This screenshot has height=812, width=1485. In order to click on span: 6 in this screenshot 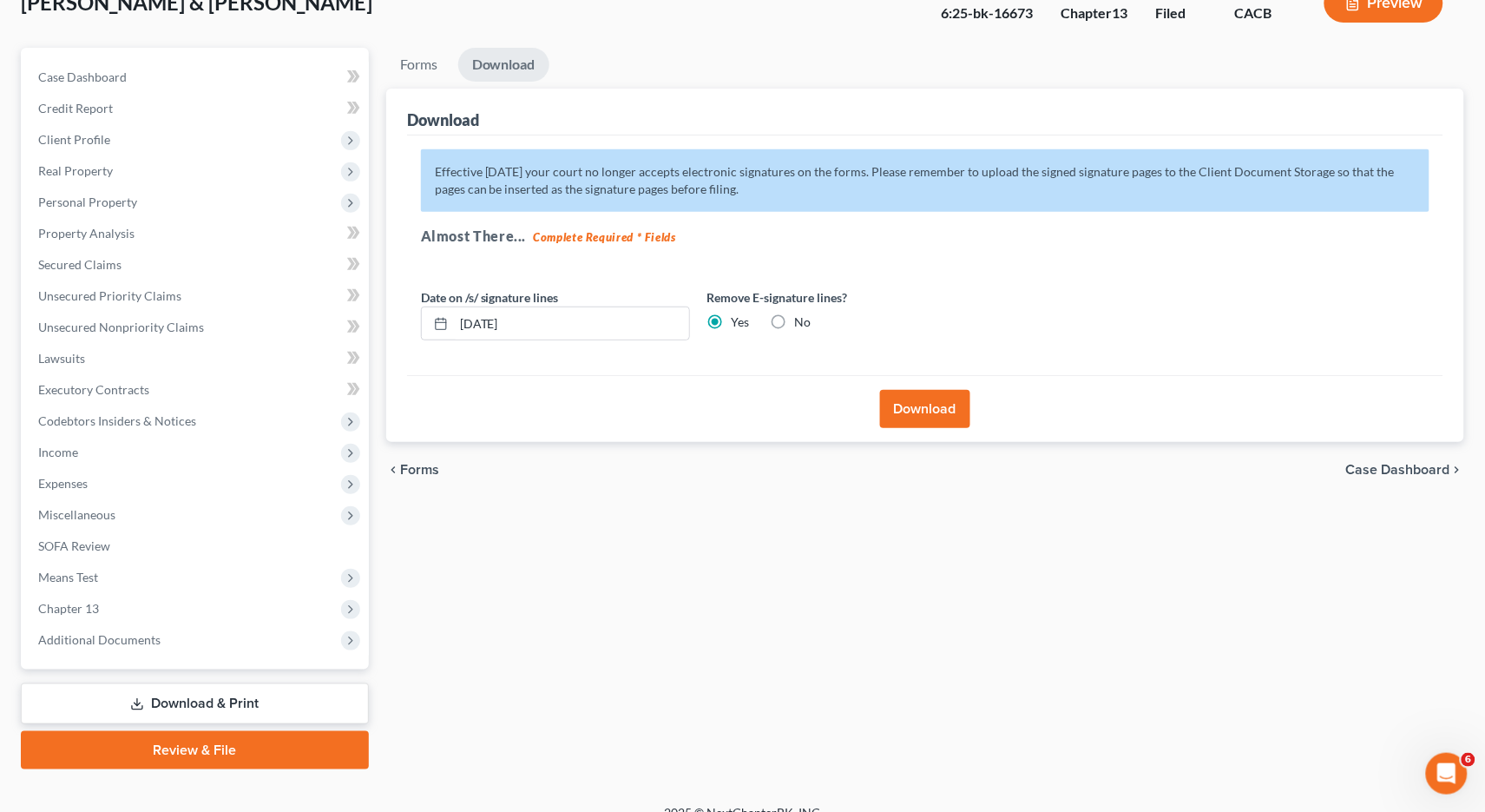, I will do `click(1469, 760)`.